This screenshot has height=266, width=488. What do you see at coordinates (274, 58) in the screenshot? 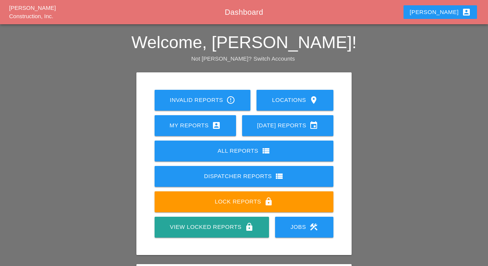
I see `a: Switch Accounts` at bounding box center [274, 58].